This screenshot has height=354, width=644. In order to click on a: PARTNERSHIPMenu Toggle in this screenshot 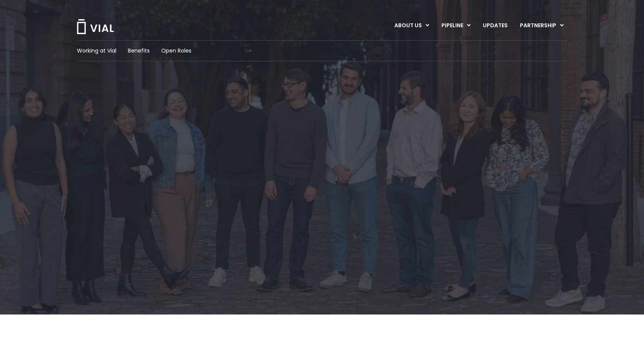, I will do `click(542, 26)`.